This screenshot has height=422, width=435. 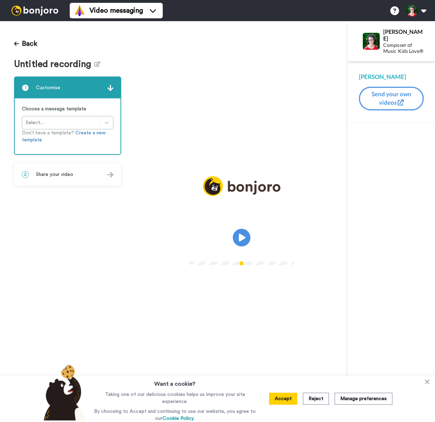 I want to click on span: Video messaging, so click(x=116, y=11).